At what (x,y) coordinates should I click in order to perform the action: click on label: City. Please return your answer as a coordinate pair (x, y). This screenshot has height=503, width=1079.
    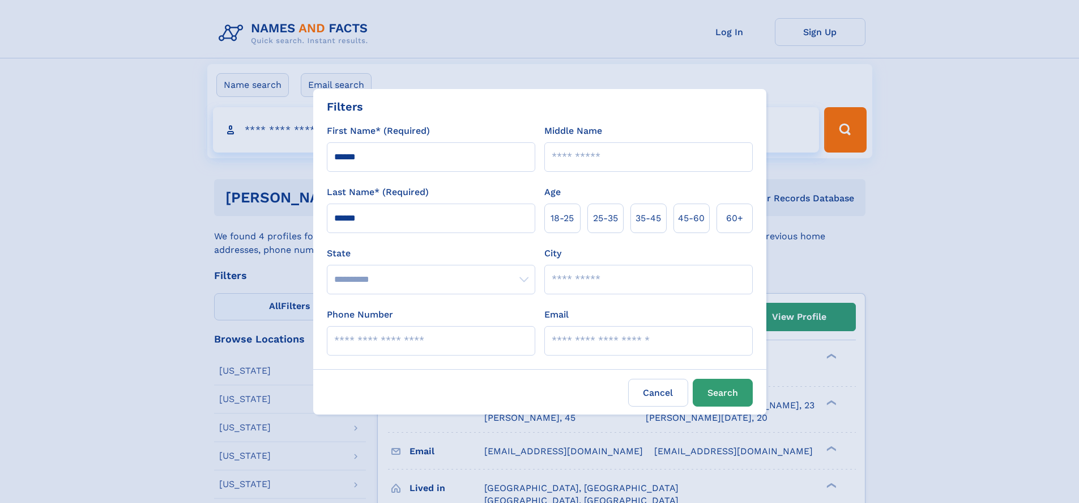
    Looking at the image, I should click on (553, 253).